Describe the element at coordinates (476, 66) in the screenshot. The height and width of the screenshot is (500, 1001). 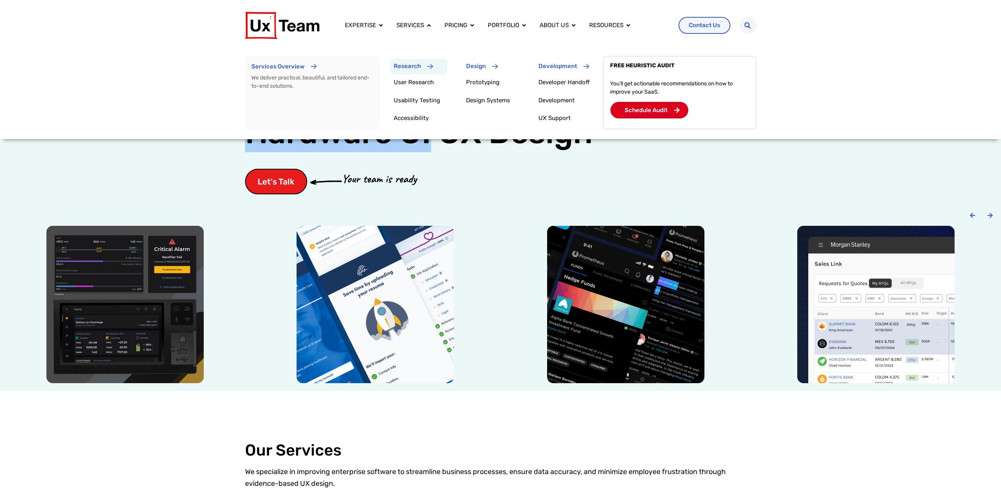
I see `p: Design` at that location.